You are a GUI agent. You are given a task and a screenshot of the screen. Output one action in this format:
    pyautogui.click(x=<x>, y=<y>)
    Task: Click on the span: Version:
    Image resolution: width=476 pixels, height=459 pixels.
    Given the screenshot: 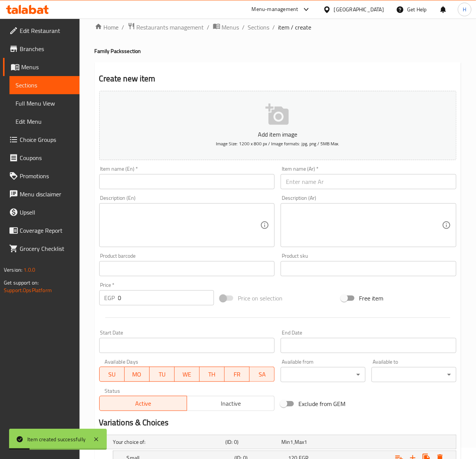 What is the action you would take?
    pyautogui.click(x=13, y=270)
    